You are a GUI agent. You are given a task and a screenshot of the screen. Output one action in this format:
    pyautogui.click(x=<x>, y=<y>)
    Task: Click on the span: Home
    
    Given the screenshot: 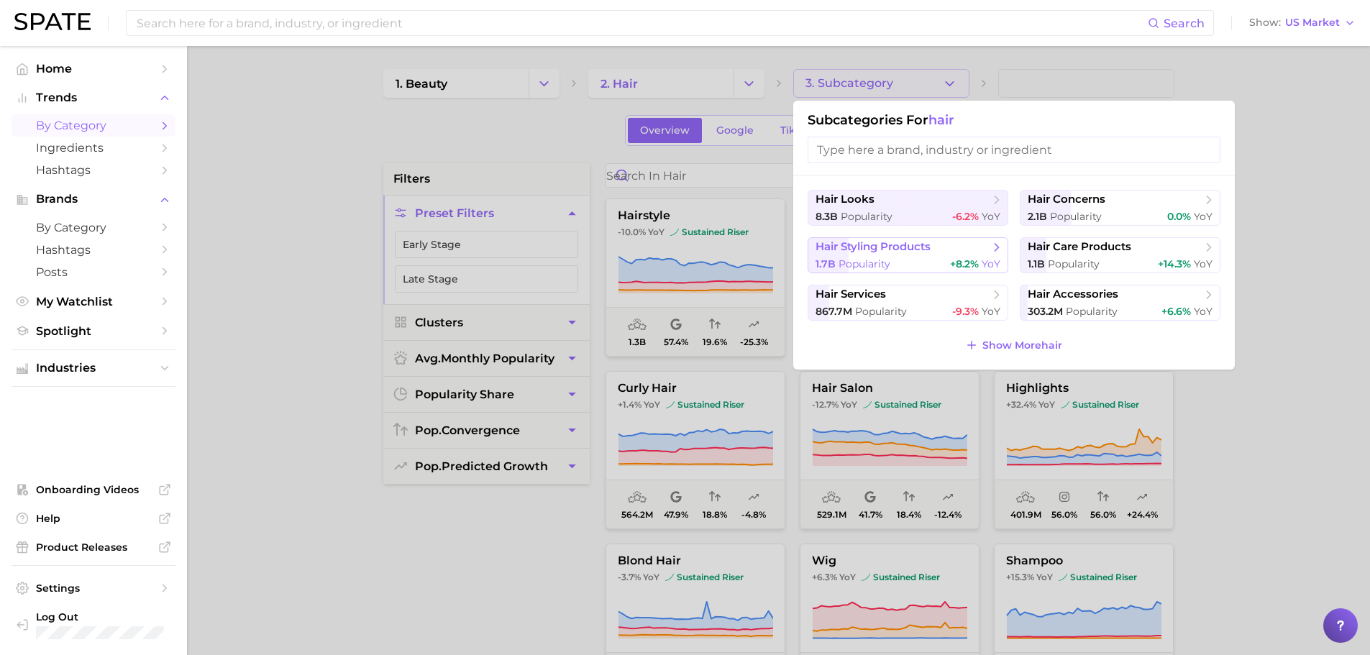 What is the action you would take?
    pyautogui.click(x=93, y=68)
    